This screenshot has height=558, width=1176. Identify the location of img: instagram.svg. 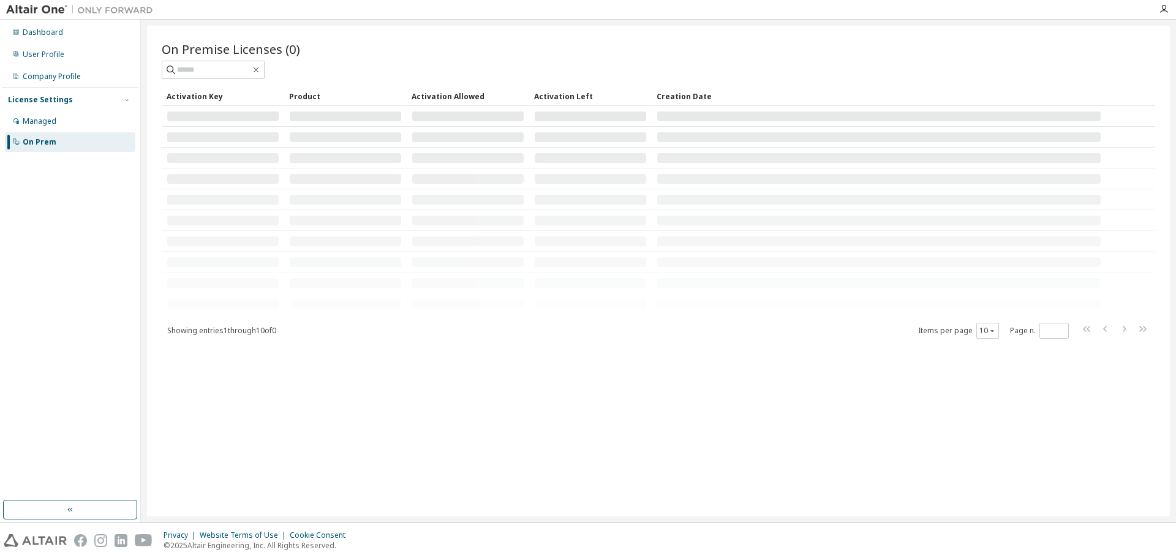
(100, 540).